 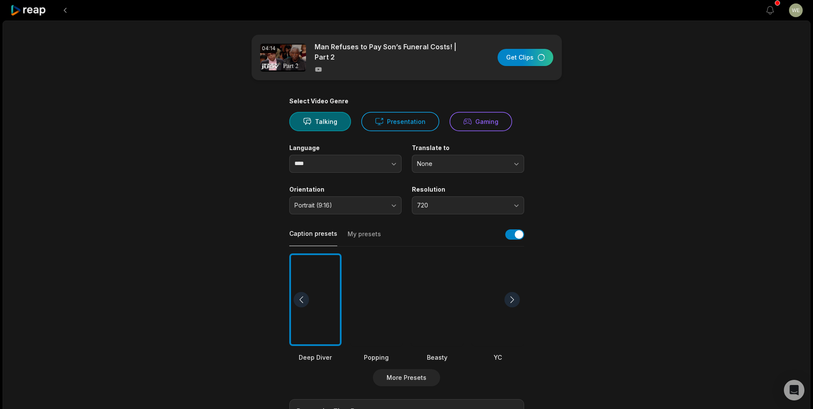 I want to click on button: Presentation, so click(x=400, y=121).